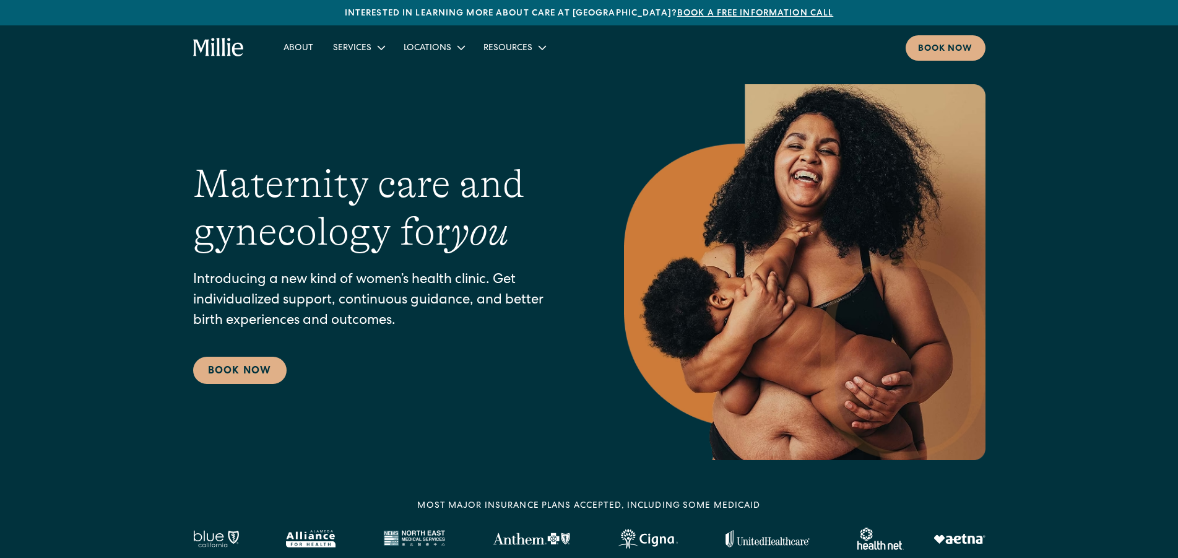 This screenshot has width=1178, height=558. Describe the element at coordinates (959, 539) in the screenshot. I see `img: Aetna logo` at that location.